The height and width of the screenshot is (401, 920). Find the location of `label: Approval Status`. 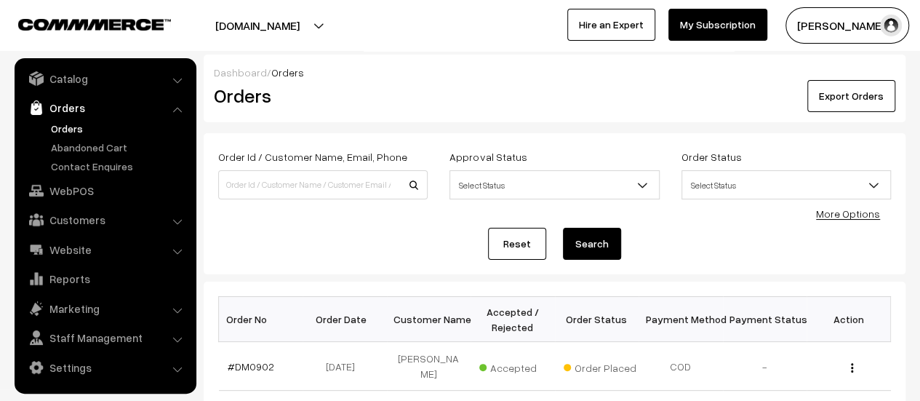

label: Approval Status is located at coordinates (488, 156).